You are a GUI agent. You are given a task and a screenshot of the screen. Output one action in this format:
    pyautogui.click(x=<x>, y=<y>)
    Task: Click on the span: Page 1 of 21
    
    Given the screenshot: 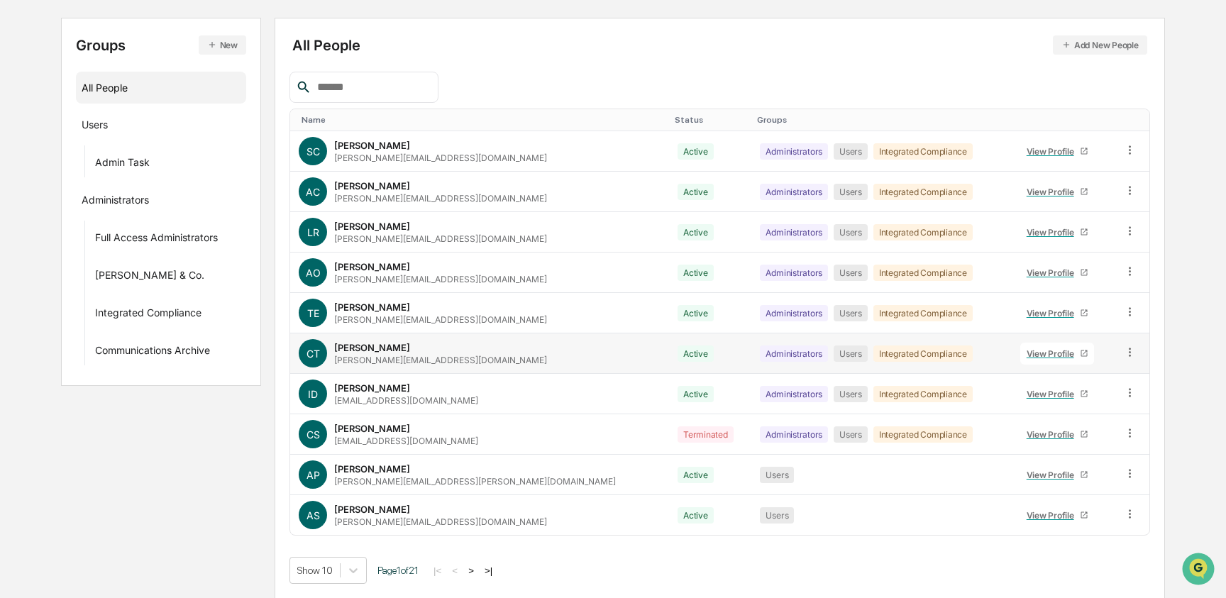 What is the action you would take?
    pyautogui.click(x=398, y=570)
    